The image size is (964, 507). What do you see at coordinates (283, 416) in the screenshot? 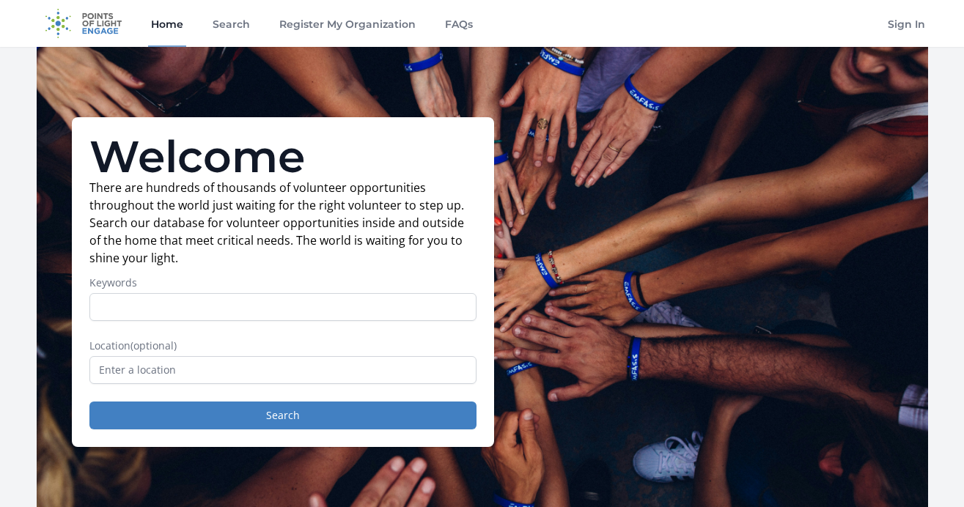
I see `button: Search` at bounding box center [283, 416].